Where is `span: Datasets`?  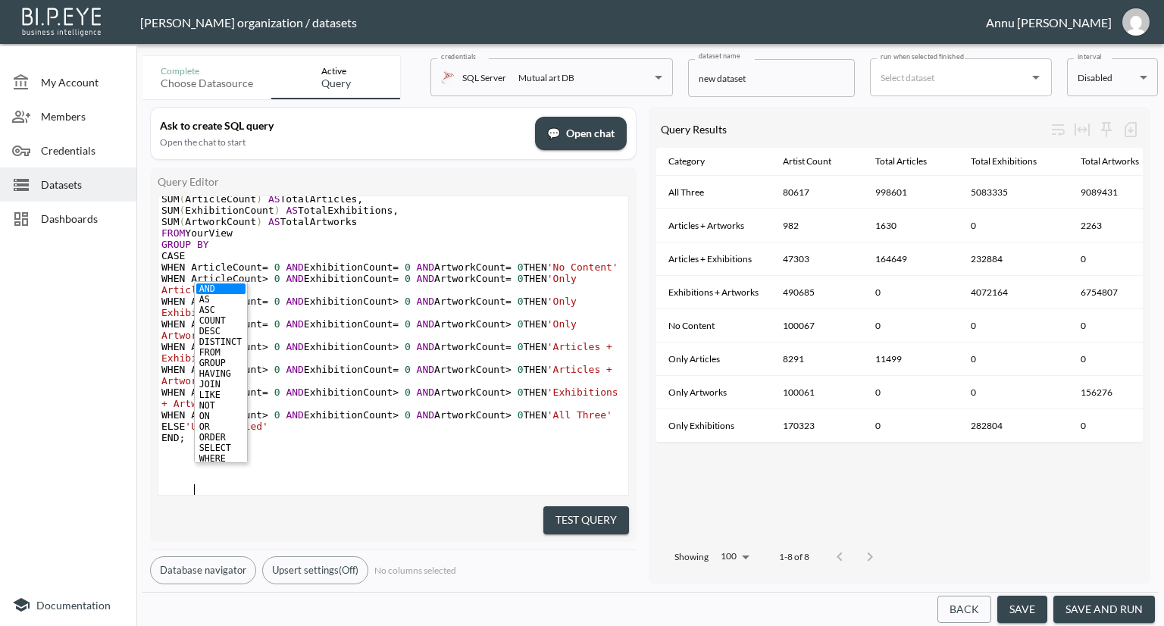 span: Datasets is located at coordinates (83, 184).